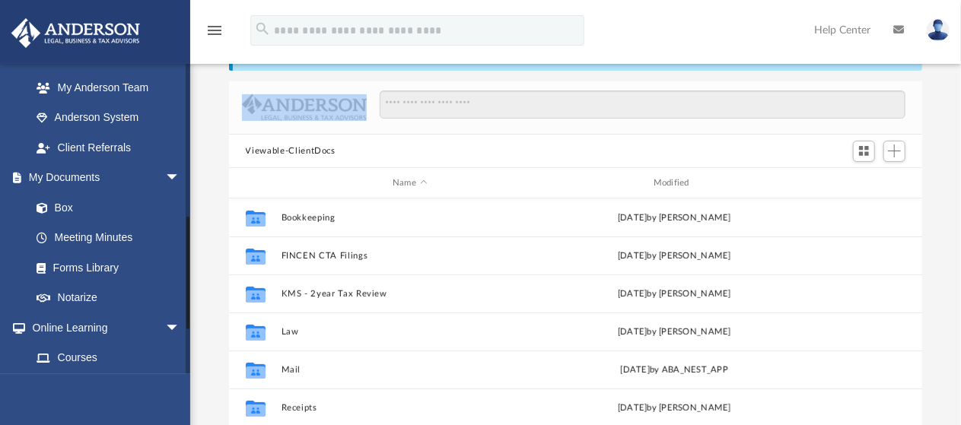  What do you see at coordinates (104, 208) in the screenshot?
I see `a: Box` at bounding box center [104, 208].